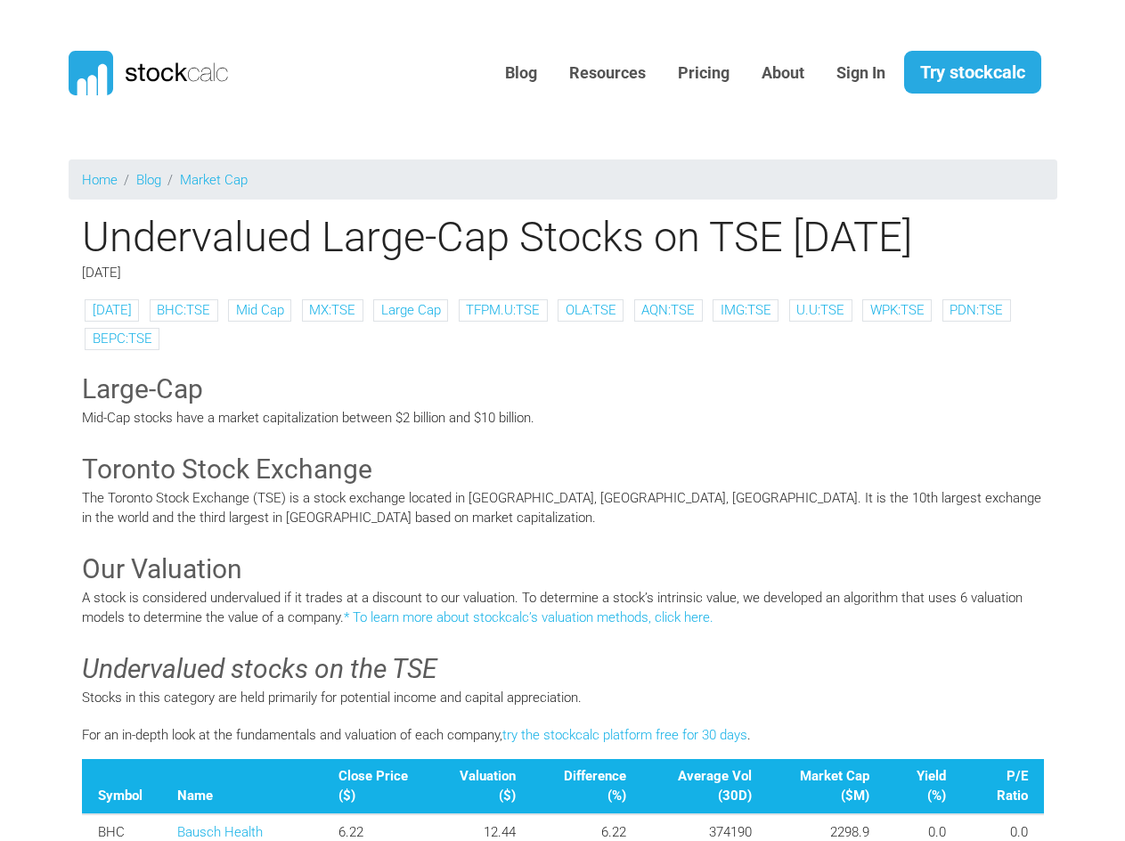 The width and height of the screenshot is (1125, 841). Describe the element at coordinates (121, 787) in the screenshot. I see `th: Symbol` at that location.